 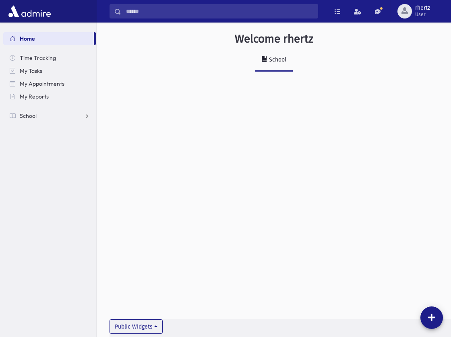 What do you see at coordinates (31, 71) in the screenshot?
I see `span: My Tasks` at bounding box center [31, 71].